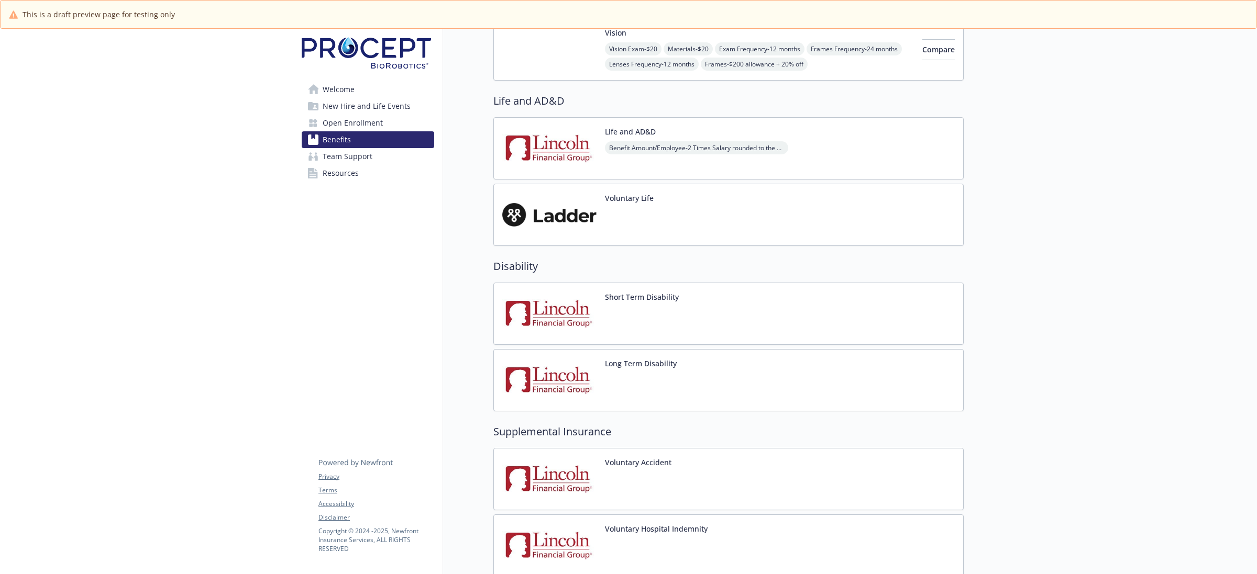 The width and height of the screenshot is (1257, 574). I want to click on img: Ladder carrier logo, so click(549, 215).